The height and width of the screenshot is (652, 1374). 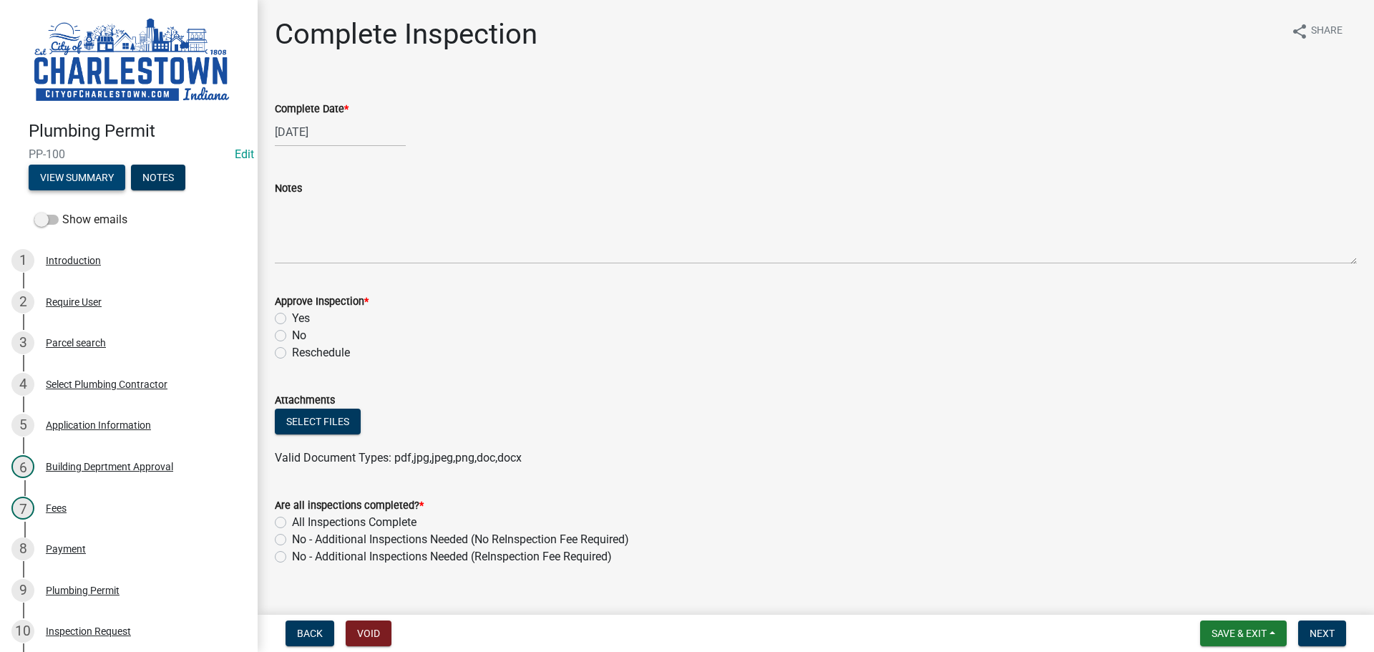 I want to click on span: Save & Exit, so click(x=1239, y=633).